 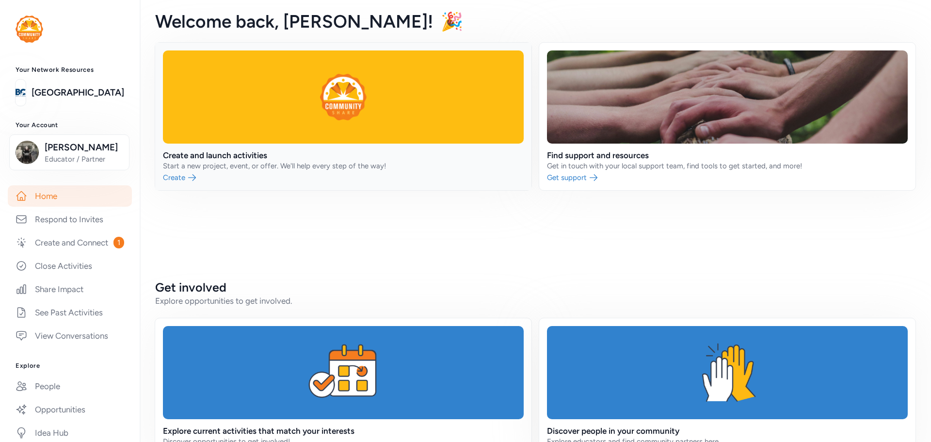 What do you see at coordinates (70, 409) in the screenshot?
I see `a: Opportunities` at bounding box center [70, 409].